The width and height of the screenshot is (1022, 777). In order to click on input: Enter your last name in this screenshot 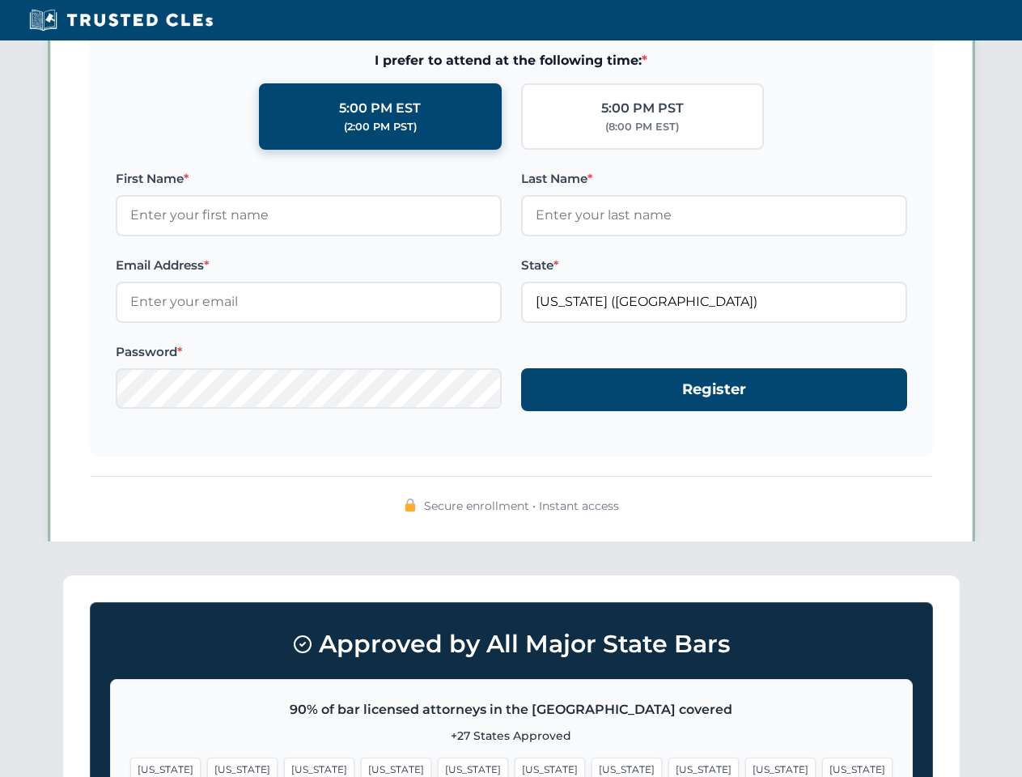, I will do `click(714, 215)`.